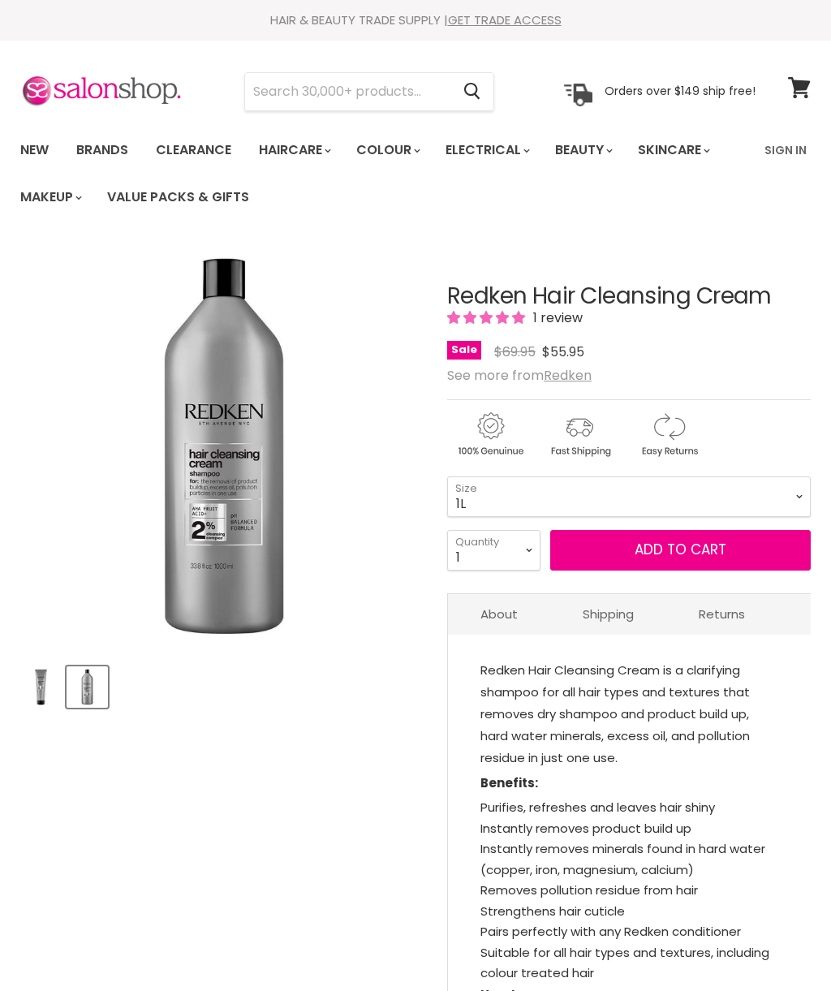 This screenshot has height=991, width=831. I want to click on li: Instantly removes product build up, so click(629, 828).